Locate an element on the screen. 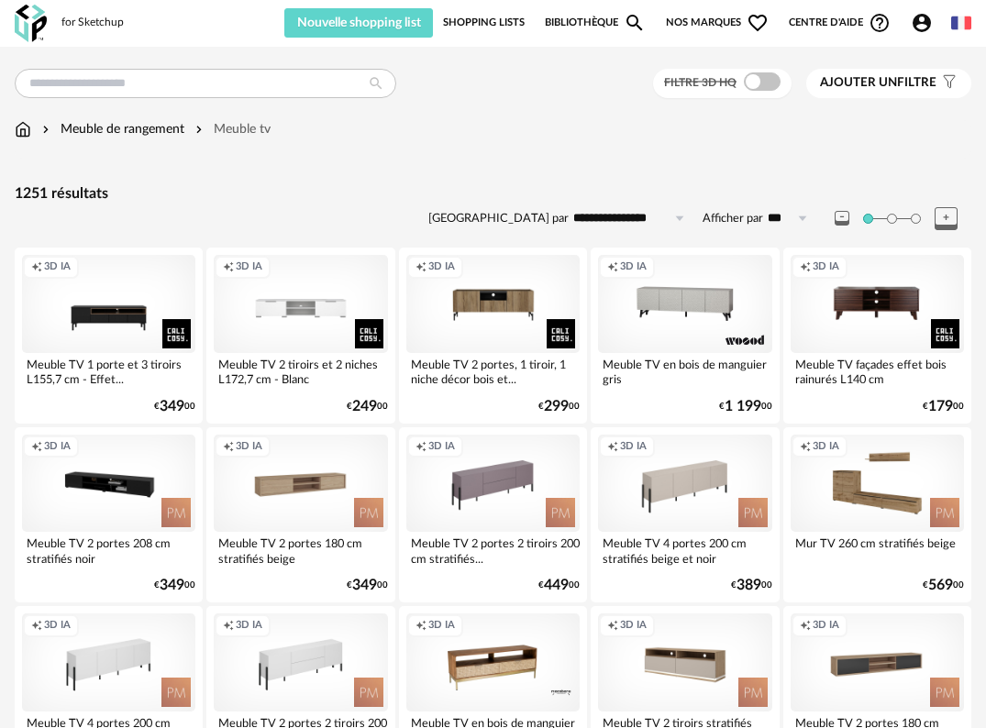 Image resolution: width=986 pixels, height=728 pixels. div: Mur TV 260 cm stratifiés beige is located at coordinates (877, 550).